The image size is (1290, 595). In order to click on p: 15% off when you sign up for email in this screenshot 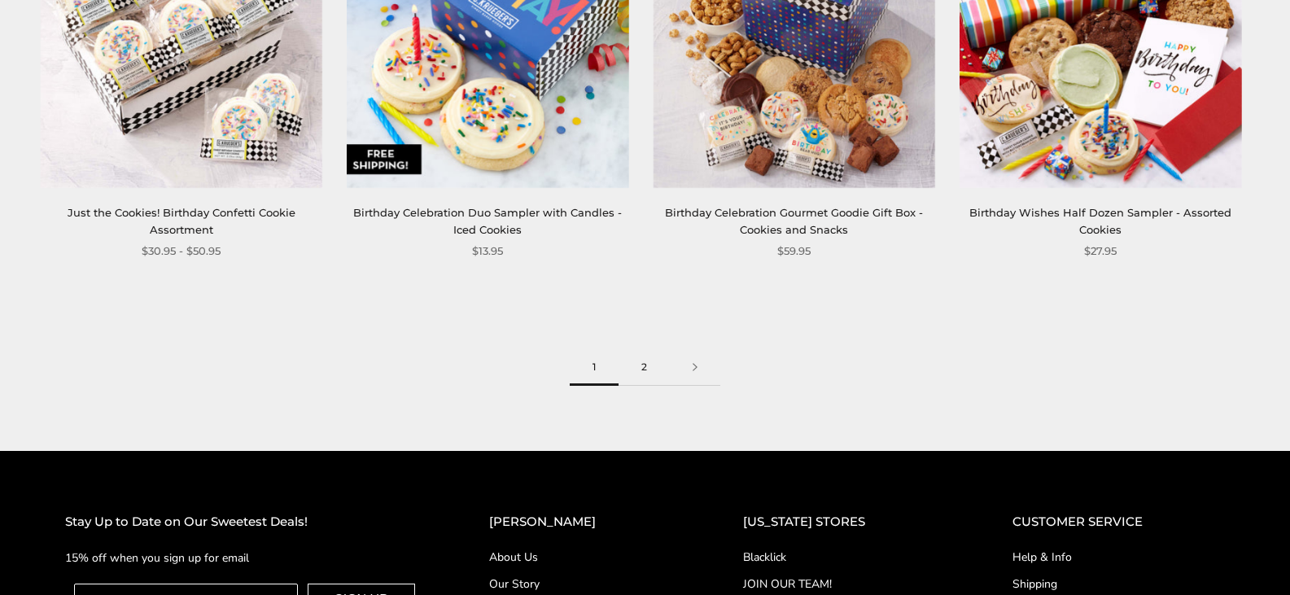, I will do `click(244, 557)`.